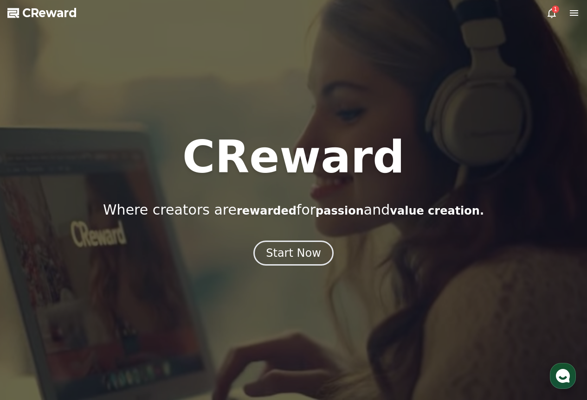 This screenshot has width=587, height=400. I want to click on span: Messages, so click(90, 312).